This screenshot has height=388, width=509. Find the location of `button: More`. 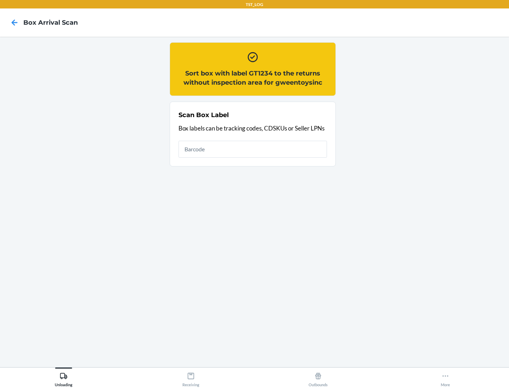

button: More is located at coordinates (445, 378).